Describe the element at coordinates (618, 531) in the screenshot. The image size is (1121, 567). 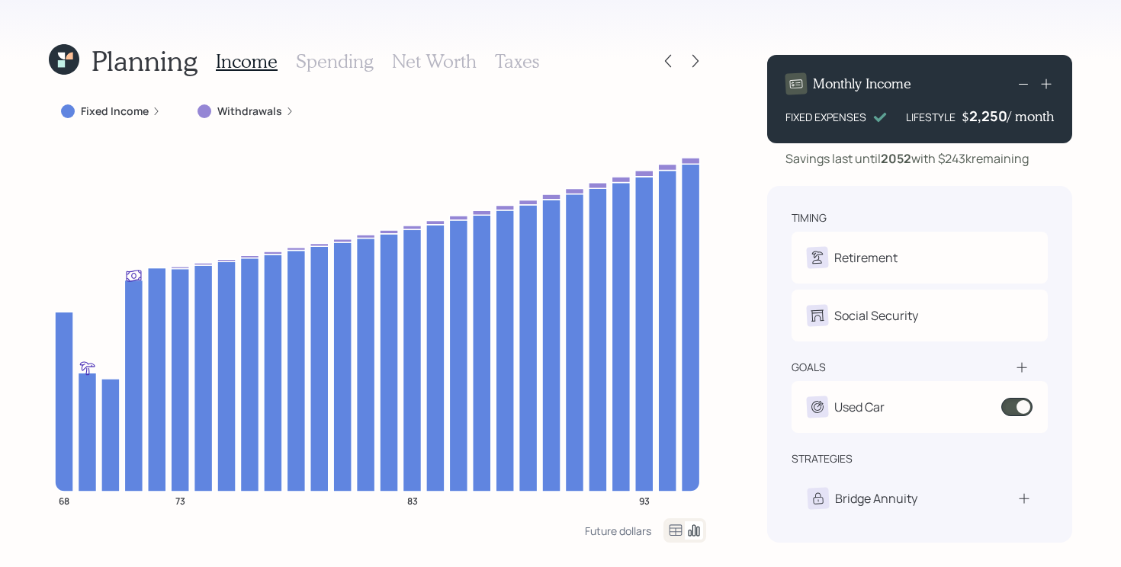
I see `div: Future dollars` at that location.